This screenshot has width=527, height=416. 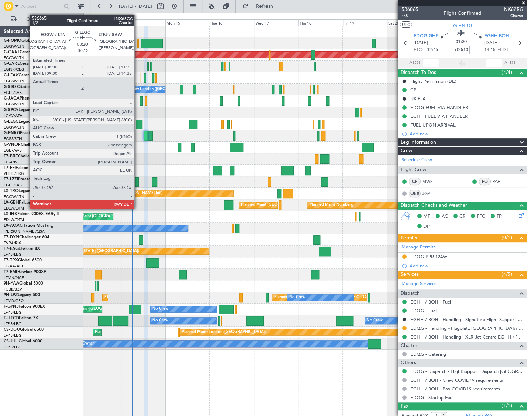 I want to click on a: FCBB/BZV, so click(x=13, y=289).